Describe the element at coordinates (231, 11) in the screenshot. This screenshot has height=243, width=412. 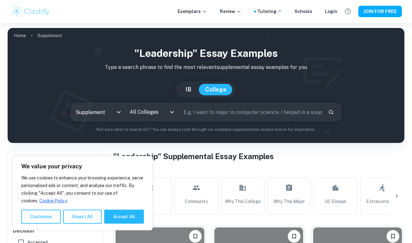
I see `p: Review` at that location.